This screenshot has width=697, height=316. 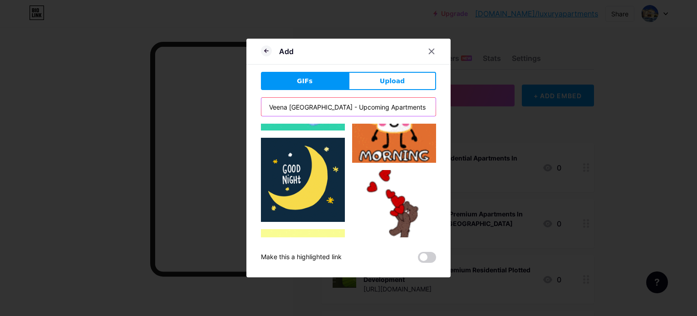 What do you see at coordinates (392, 81) in the screenshot?
I see `button: Upload` at bounding box center [392, 81].